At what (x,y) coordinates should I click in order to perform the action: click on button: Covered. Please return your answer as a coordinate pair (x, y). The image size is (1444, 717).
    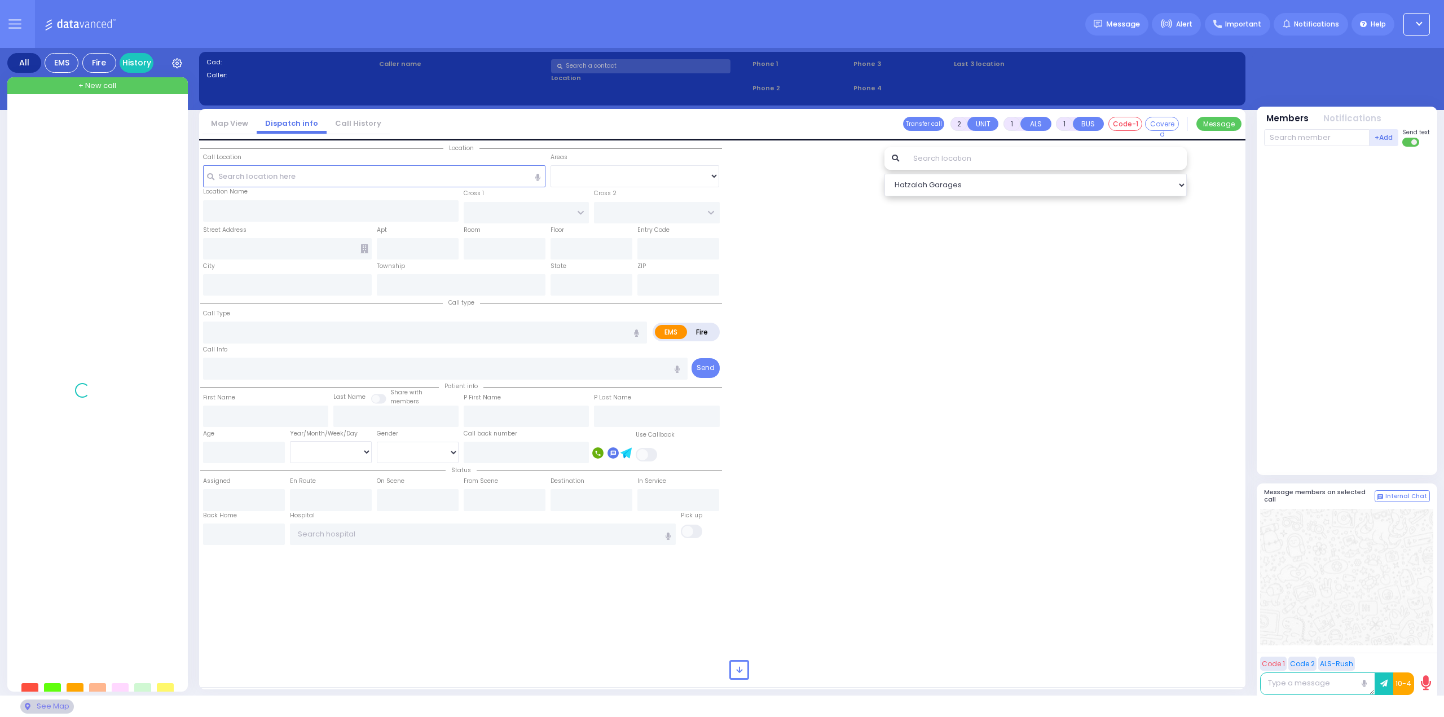
    Looking at the image, I should click on (1162, 124).